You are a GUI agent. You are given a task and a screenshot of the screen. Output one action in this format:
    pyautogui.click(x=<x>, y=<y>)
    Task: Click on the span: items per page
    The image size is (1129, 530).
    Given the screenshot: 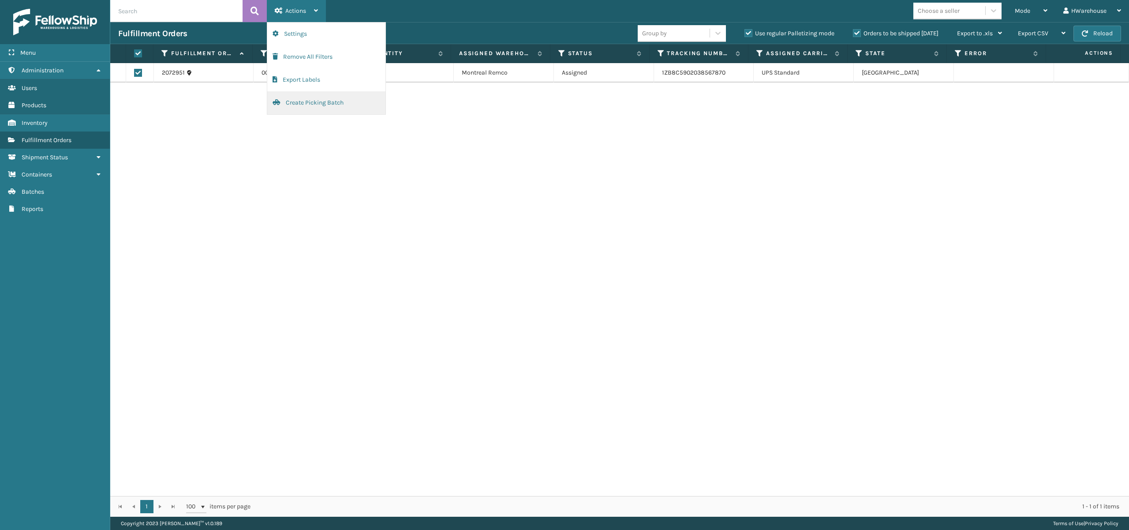 What is the action you would take?
    pyautogui.click(x=218, y=506)
    